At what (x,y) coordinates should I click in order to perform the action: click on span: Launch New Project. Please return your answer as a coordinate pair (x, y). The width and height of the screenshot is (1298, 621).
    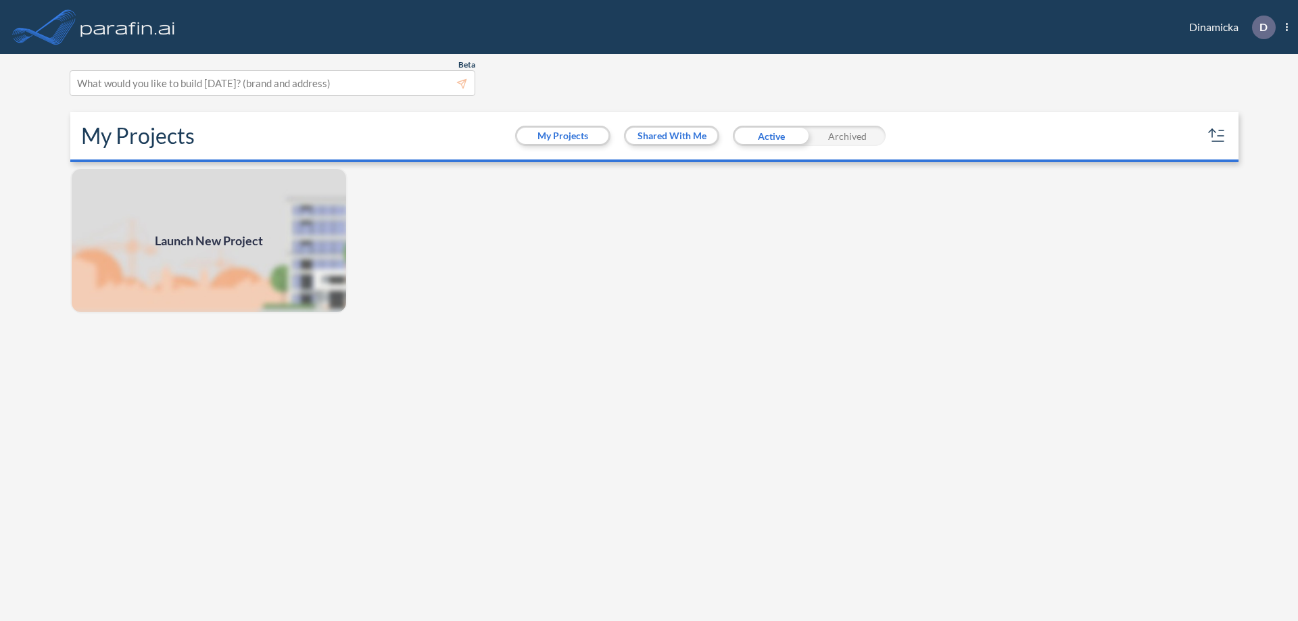
    Looking at the image, I should click on (209, 241).